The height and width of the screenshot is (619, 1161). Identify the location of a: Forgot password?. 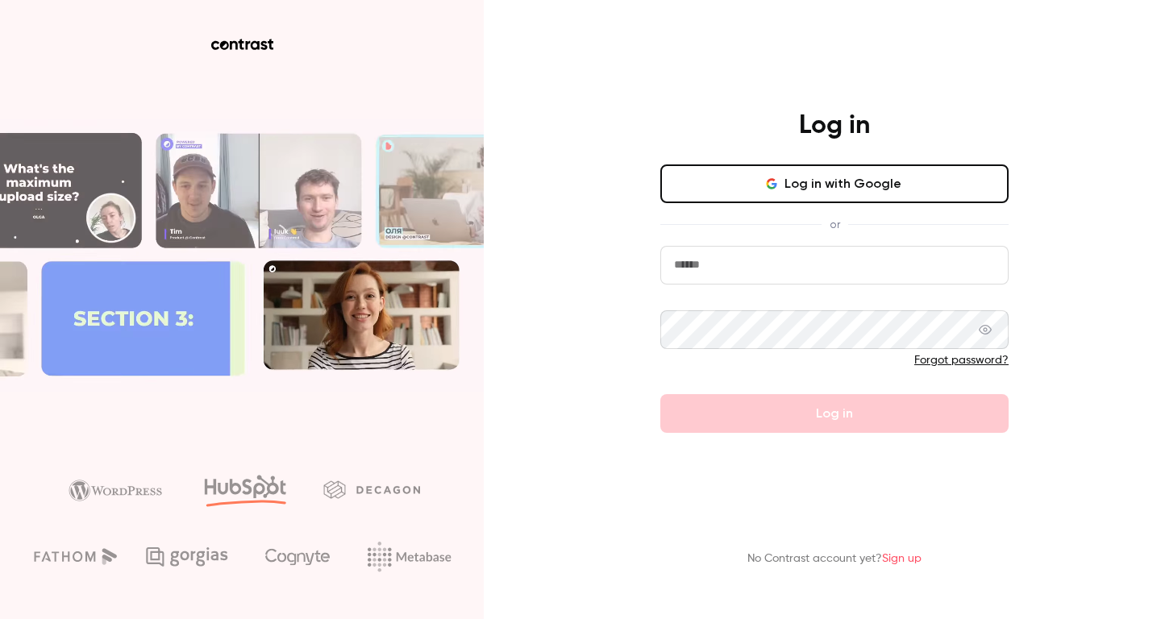
(961, 360).